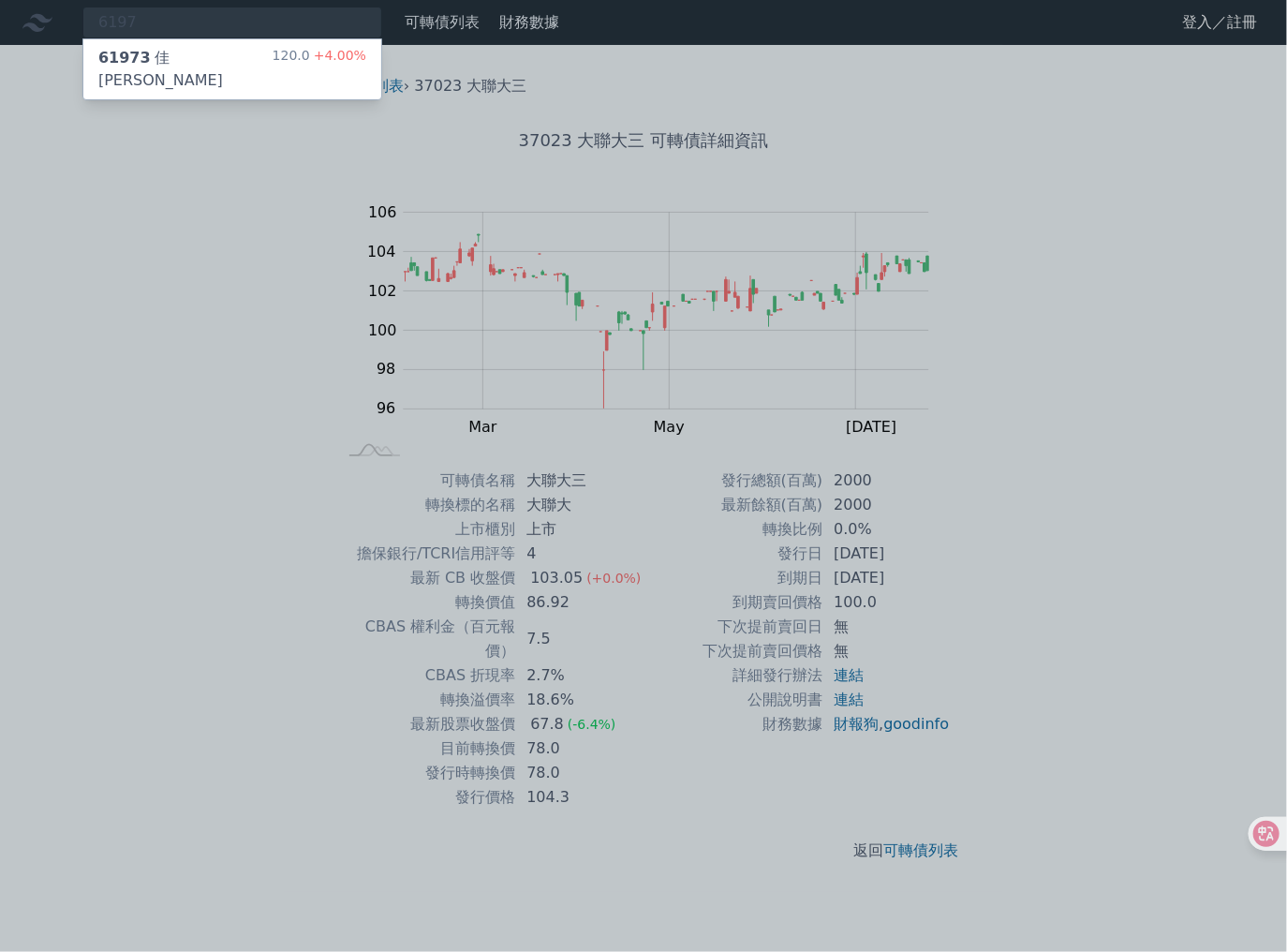  What do you see at coordinates (124, 57) in the screenshot?
I see `span: 61973` at bounding box center [124, 57].